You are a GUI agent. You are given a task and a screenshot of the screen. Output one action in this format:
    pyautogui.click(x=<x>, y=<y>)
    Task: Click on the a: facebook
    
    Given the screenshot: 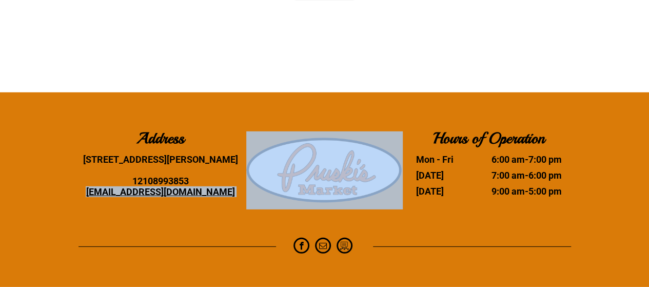 What is the action you would take?
    pyautogui.click(x=301, y=247)
    